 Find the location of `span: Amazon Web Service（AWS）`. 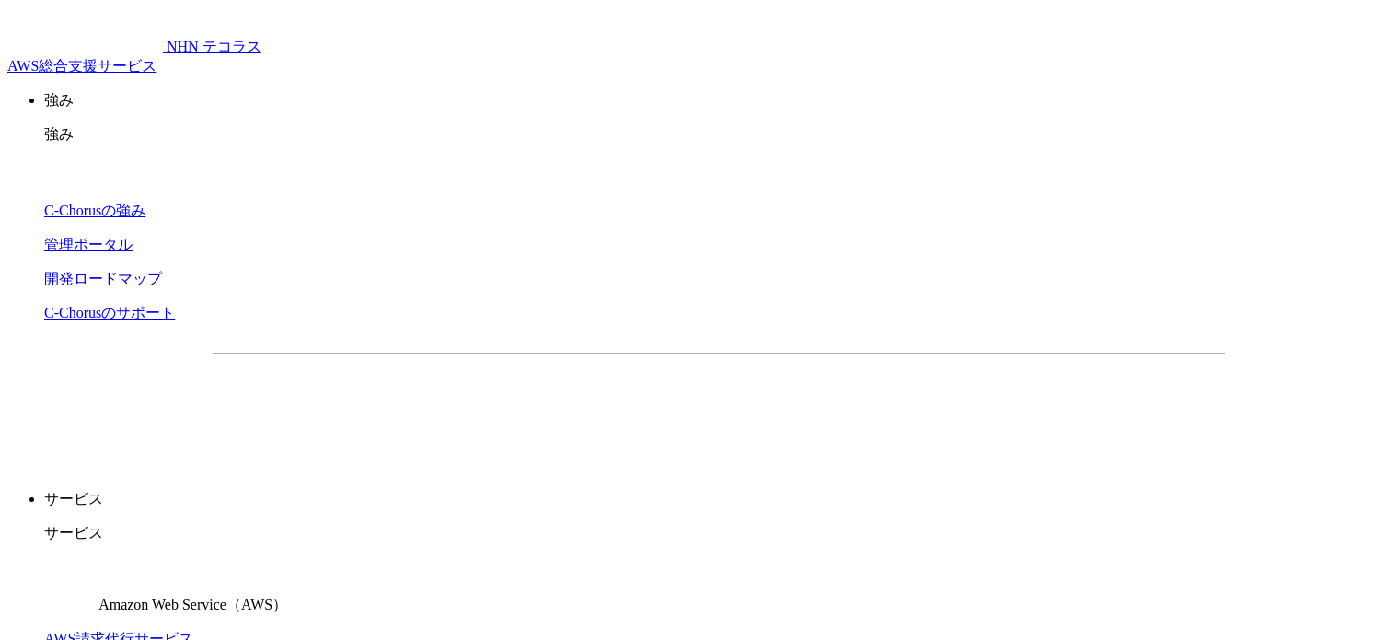

span: Amazon Web Service（AWS） is located at coordinates (192, 604).